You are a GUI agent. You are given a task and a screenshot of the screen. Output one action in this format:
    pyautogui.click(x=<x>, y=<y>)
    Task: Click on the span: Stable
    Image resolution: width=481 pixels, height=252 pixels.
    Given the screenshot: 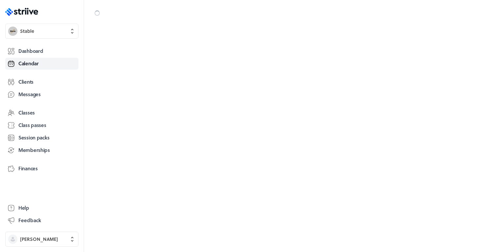 What is the action you would take?
    pyautogui.click(x=27, y=31)
    